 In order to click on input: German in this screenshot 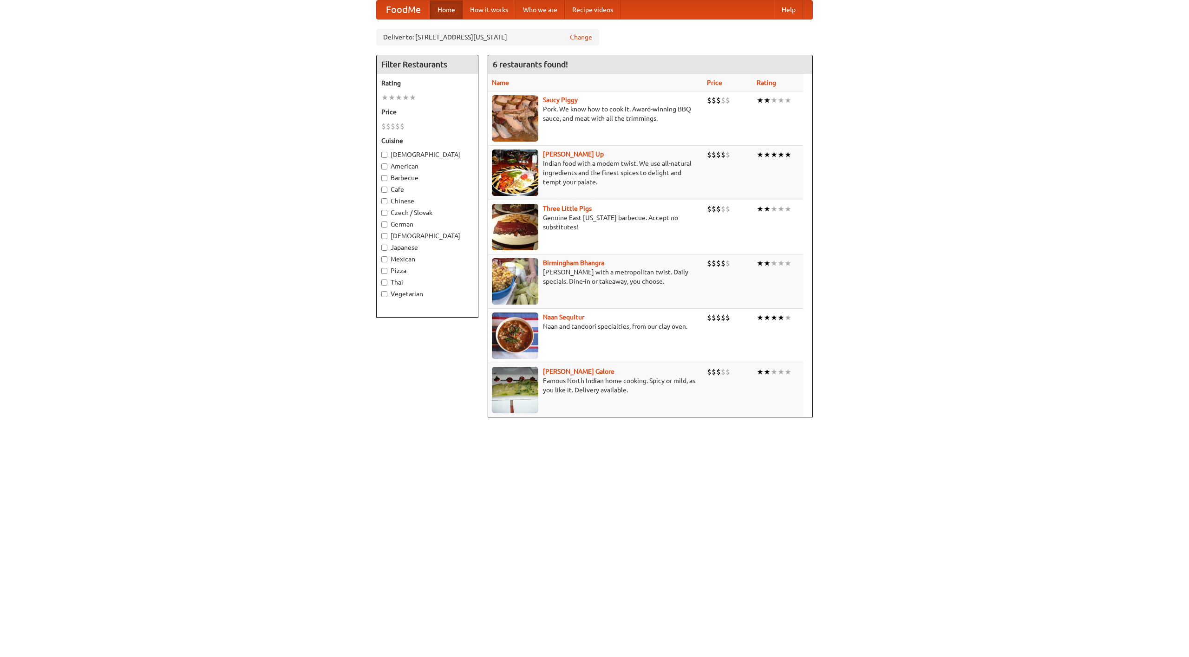, I will do `click(384, 224)`.